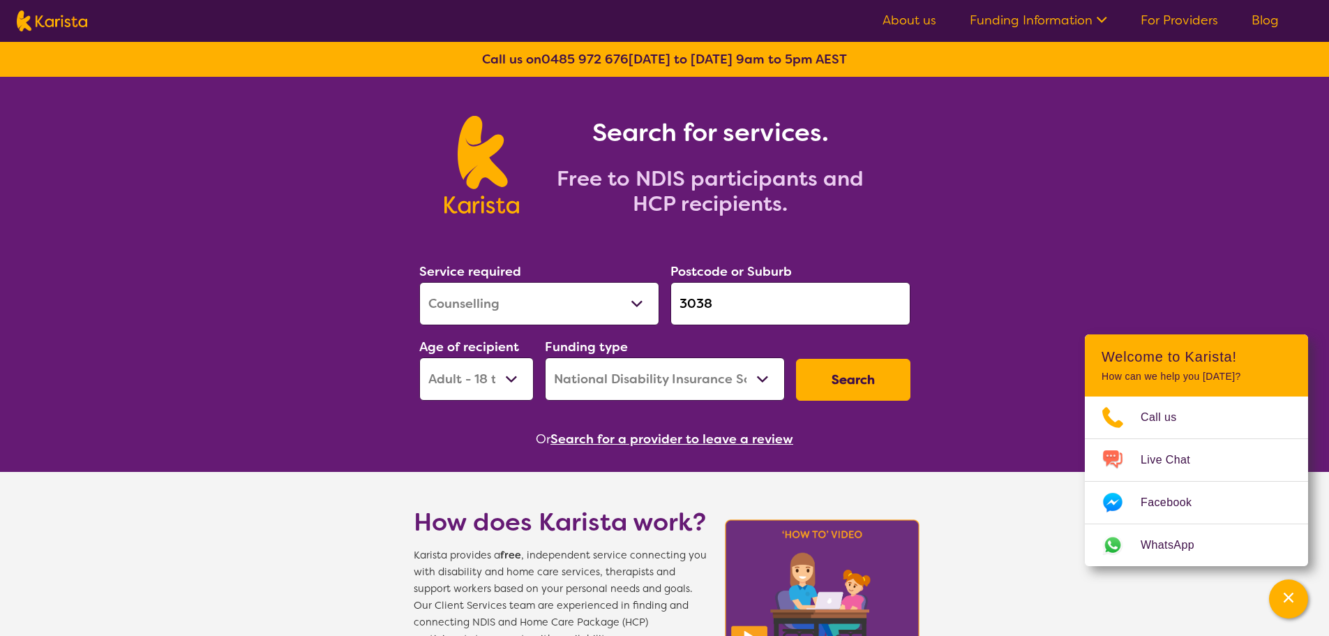 The height and width of the screenshot is (636, 1329). I want to click on span: Facebook, so click(1175, 502).